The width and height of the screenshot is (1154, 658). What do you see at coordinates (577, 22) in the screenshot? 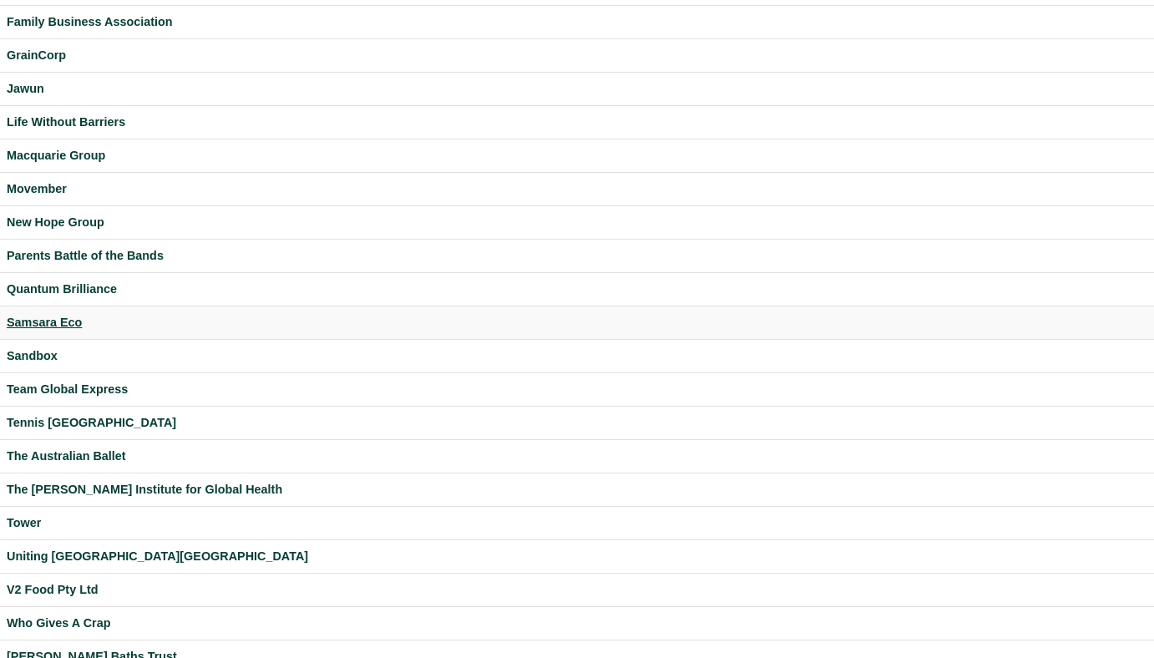
I see `a: Family Business Association` at bounding box center [577, 22].